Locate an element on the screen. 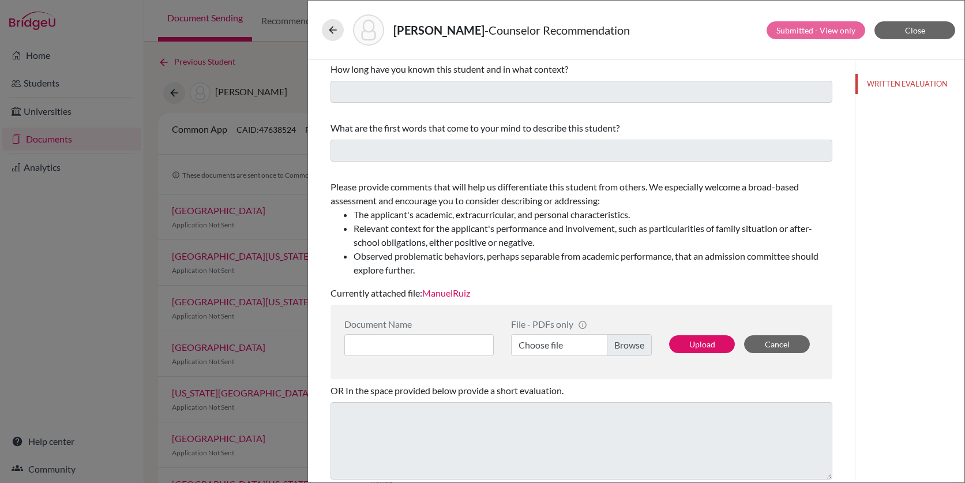  span: OR In the space provided below provide a short evaluation. is located at coordinates (447, 390).